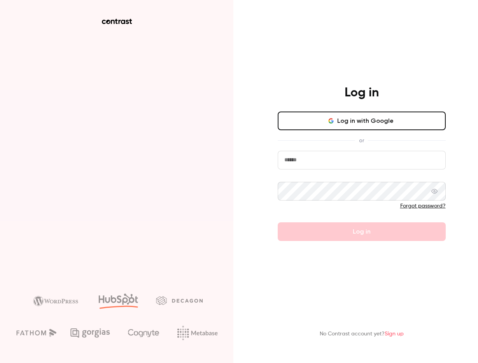 Image resolution: width=478 pixels, height=363 pixels. I want to click on h4: Log in, so click(362, 93).